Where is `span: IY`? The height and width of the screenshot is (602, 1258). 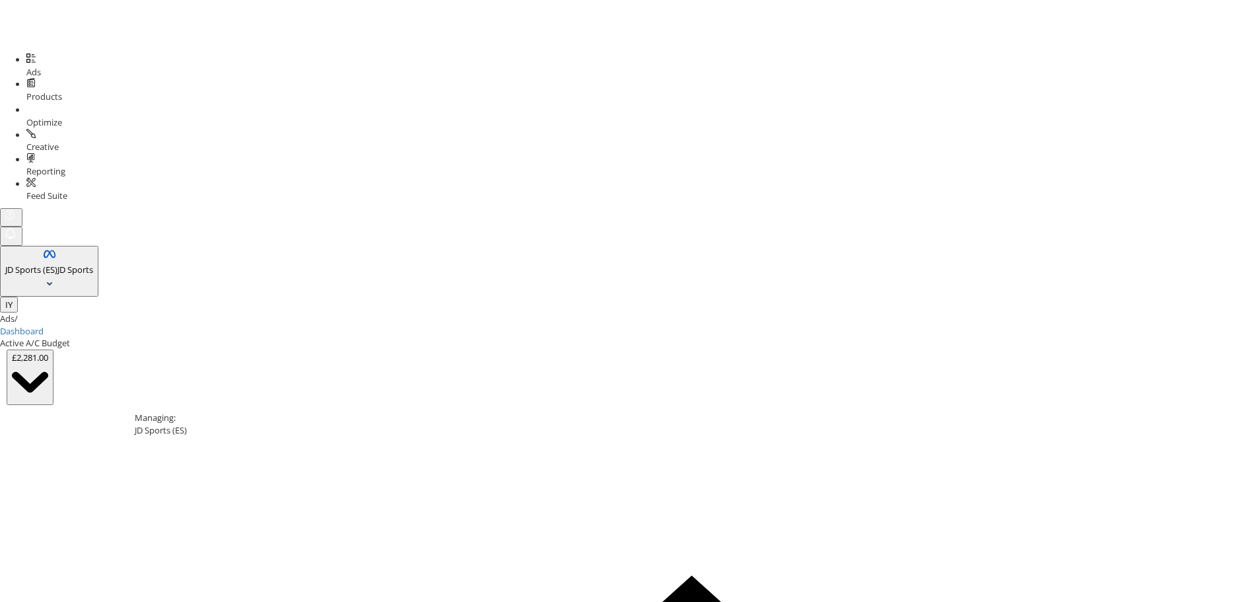 span: IY is located at coordinates (9, 304).